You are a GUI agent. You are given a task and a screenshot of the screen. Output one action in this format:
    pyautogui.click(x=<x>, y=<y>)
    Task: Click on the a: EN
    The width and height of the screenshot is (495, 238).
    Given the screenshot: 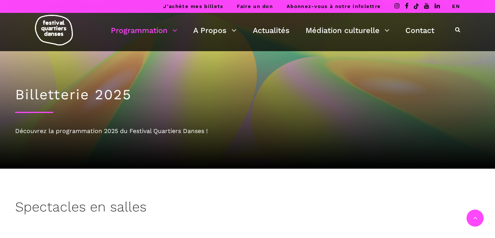 What is the action you would take?
    pyautogui.click(x=456, y=6)
    